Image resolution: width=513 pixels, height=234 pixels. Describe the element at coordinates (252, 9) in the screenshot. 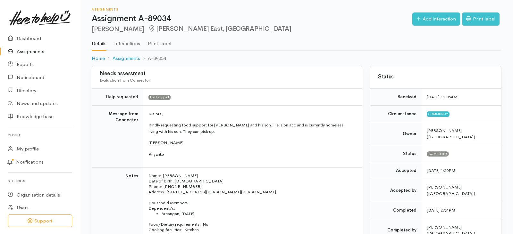

I see `h6: Assignments` at that location.